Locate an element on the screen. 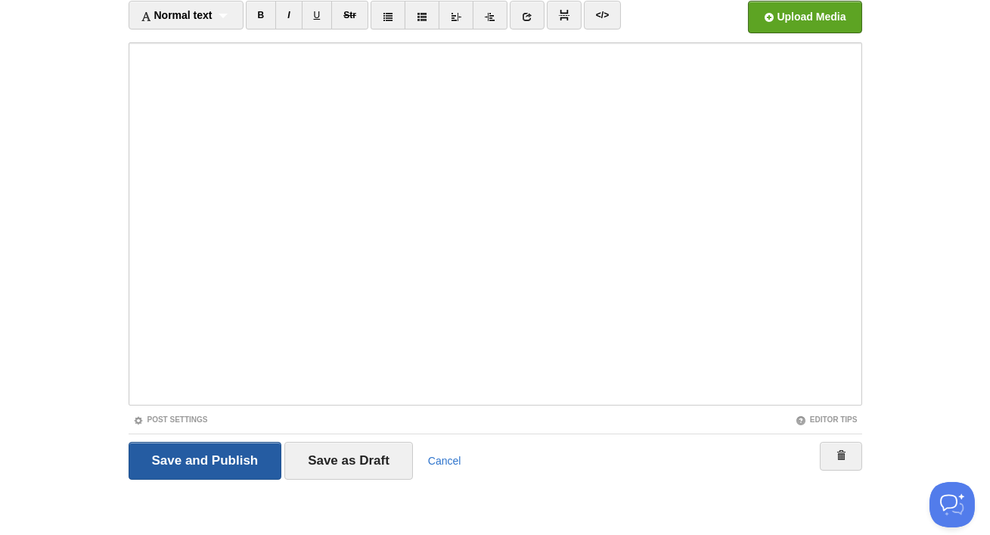 The width and height of the screenshot is (990, 535). a: Str is located at coordinates (349, 15).